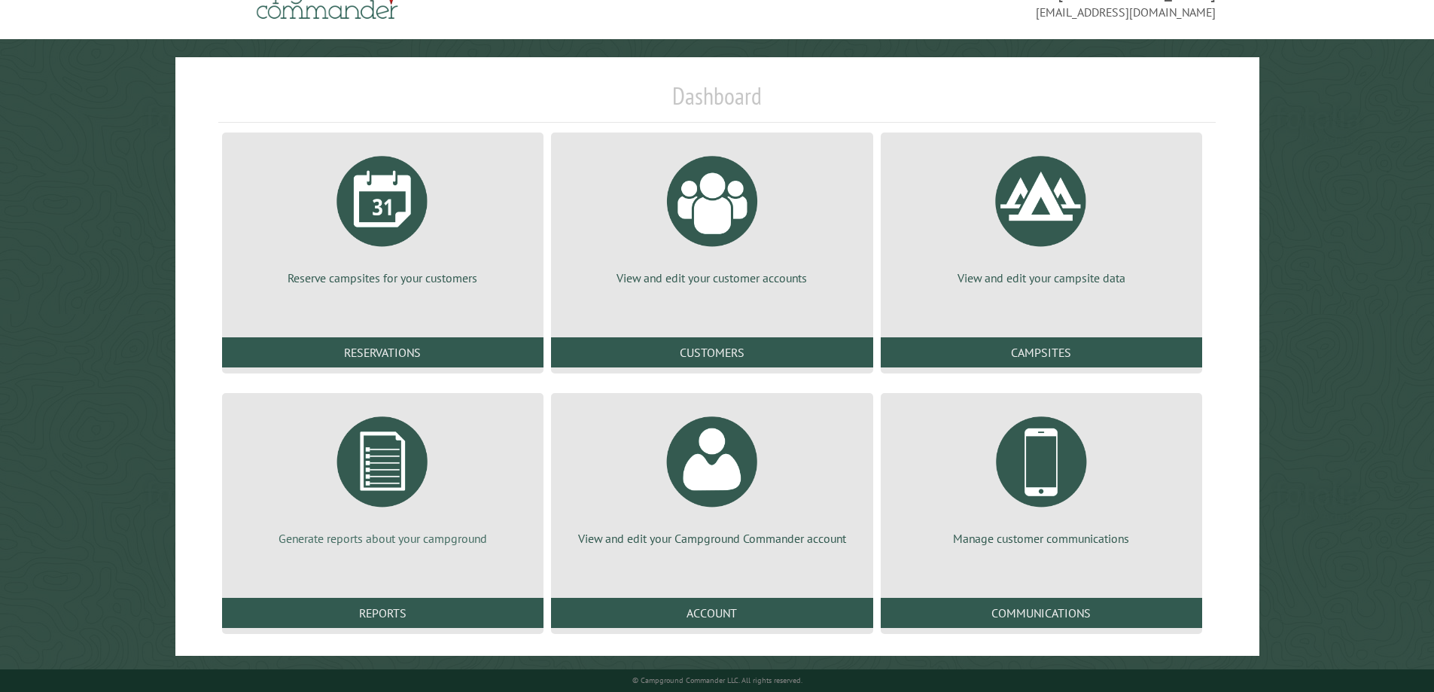  What do you see at coordinates (718, 102) in the screenshot?
I see `h1: Dashboard` at bounding box center [718, 102].